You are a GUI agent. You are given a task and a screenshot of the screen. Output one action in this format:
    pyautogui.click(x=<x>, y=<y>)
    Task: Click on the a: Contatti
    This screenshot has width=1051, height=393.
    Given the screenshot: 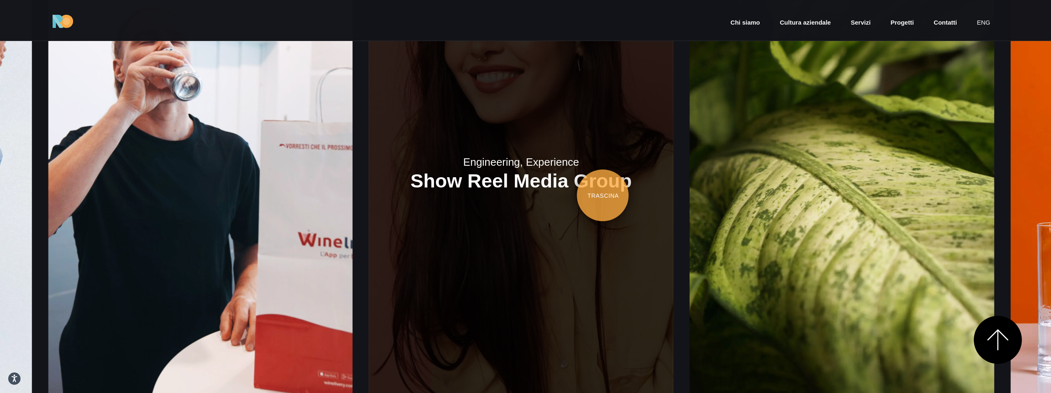 What is the action you would take?
    pyautogui.click(x=945, y=23)
    